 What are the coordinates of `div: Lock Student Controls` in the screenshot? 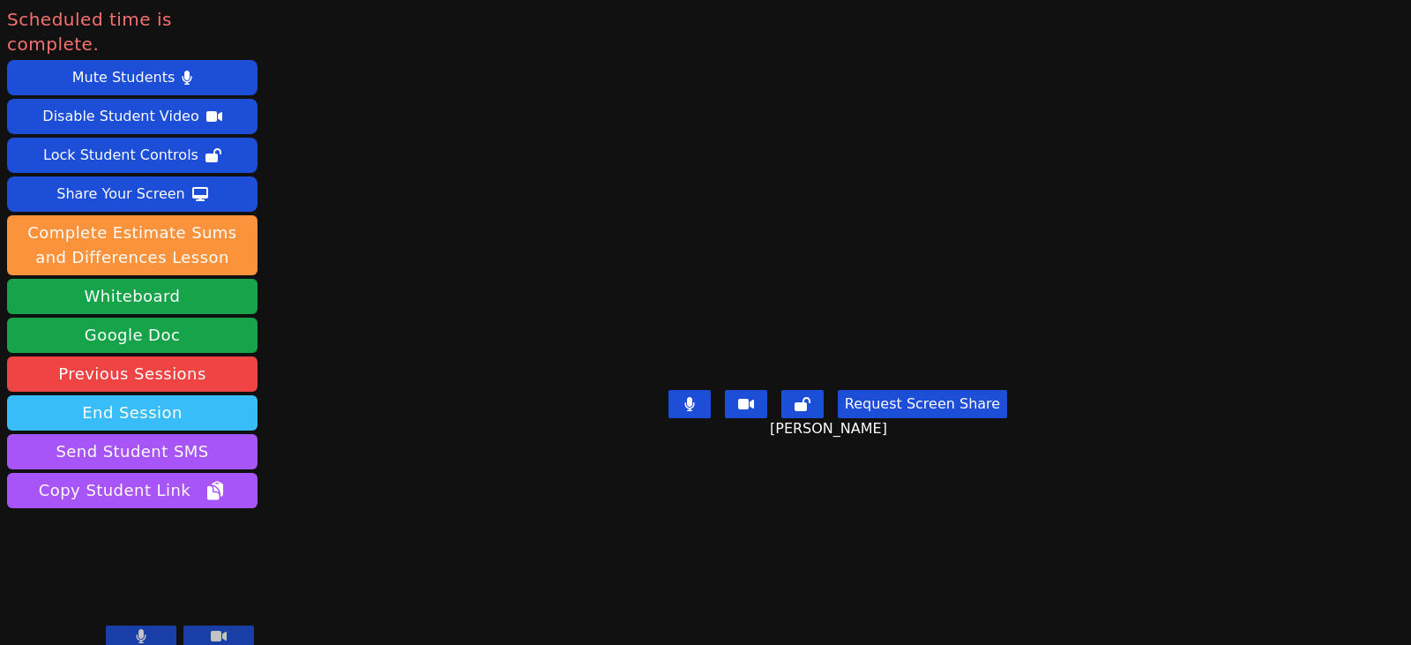 It's located at (121, 155).